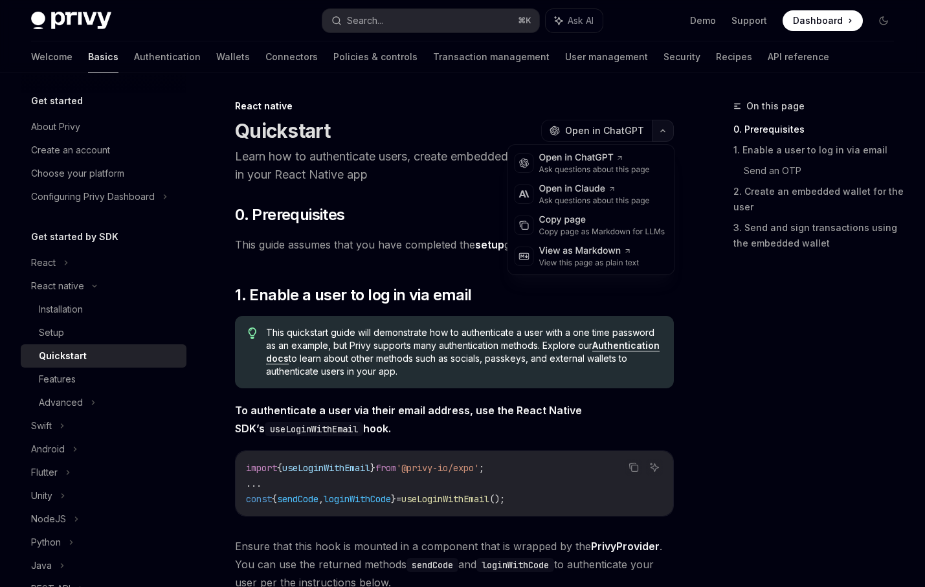 The height and width of the screenshot is (587, 925). What do you see at coordinates (103, 57) in the screenshot?
I see `a: Basics` at bounding box center [103, 57].